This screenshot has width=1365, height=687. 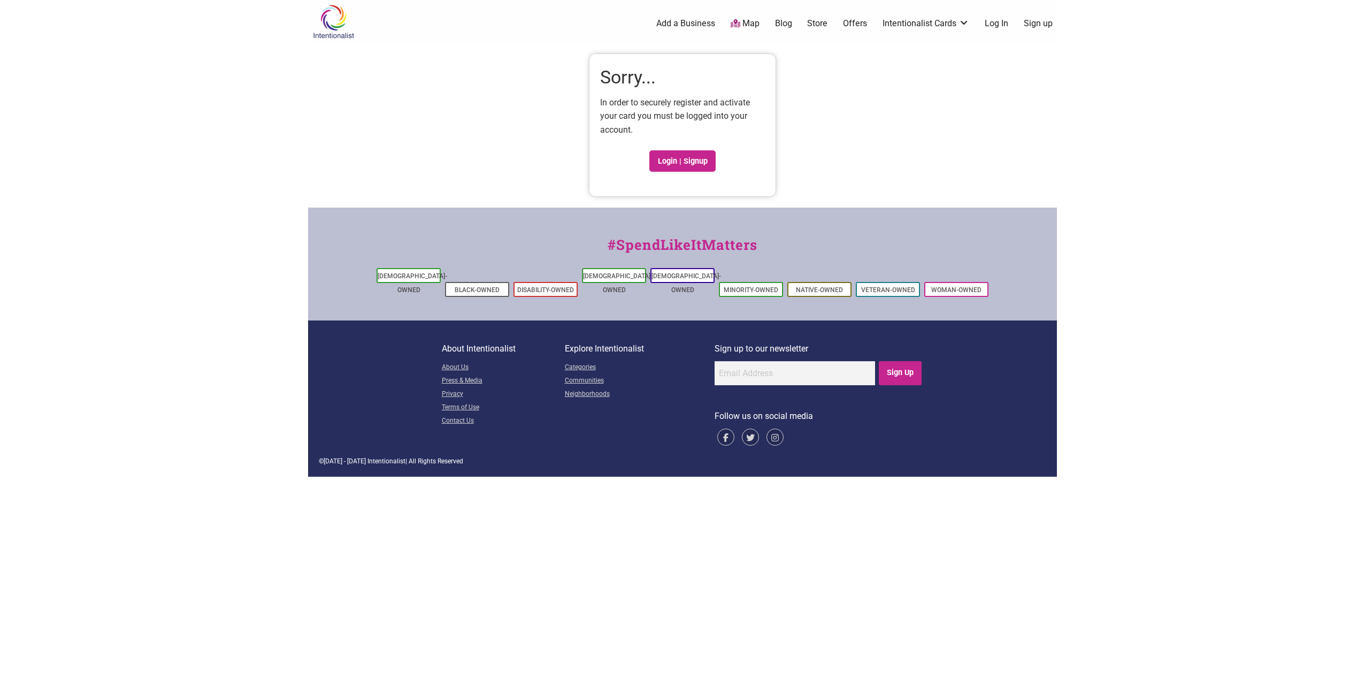 I want to click on a: Minority-Owned, so click(x=751, y=290).